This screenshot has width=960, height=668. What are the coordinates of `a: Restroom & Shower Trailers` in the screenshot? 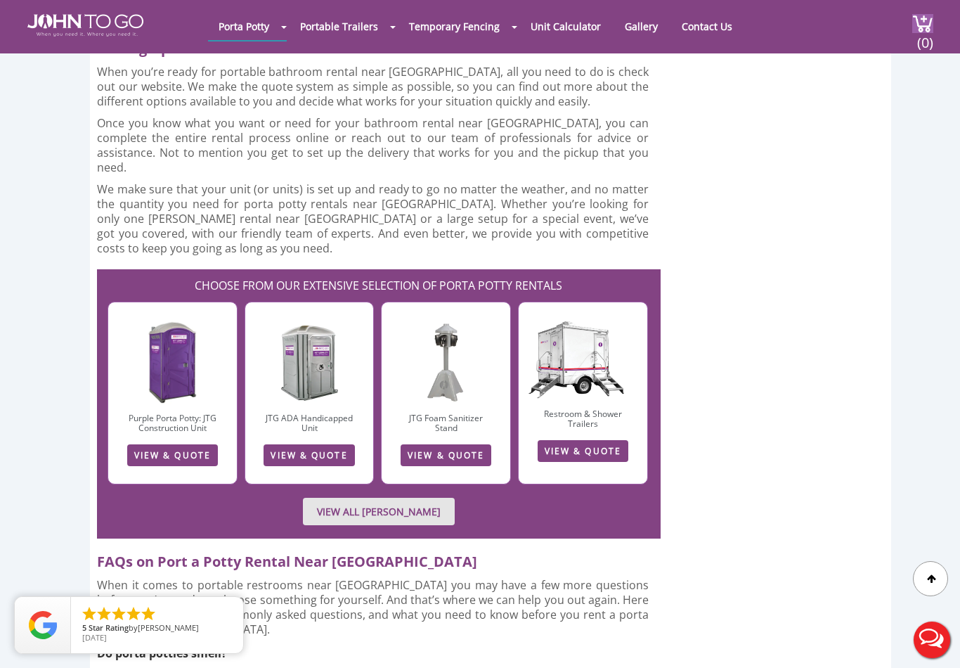 It's located at (583, 418).